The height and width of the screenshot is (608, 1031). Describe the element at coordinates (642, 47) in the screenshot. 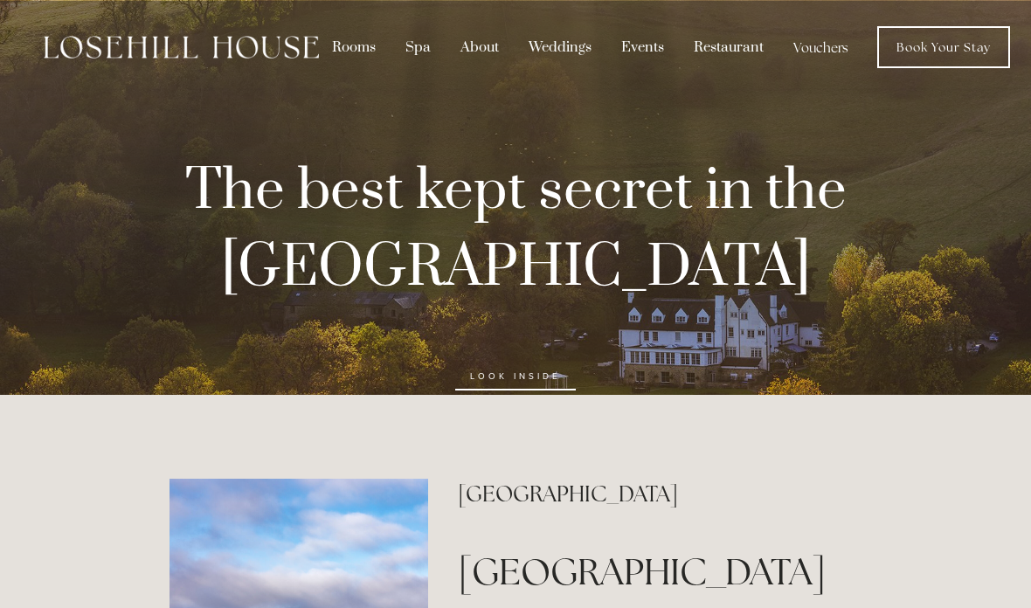

I see `div: Events` at that location.